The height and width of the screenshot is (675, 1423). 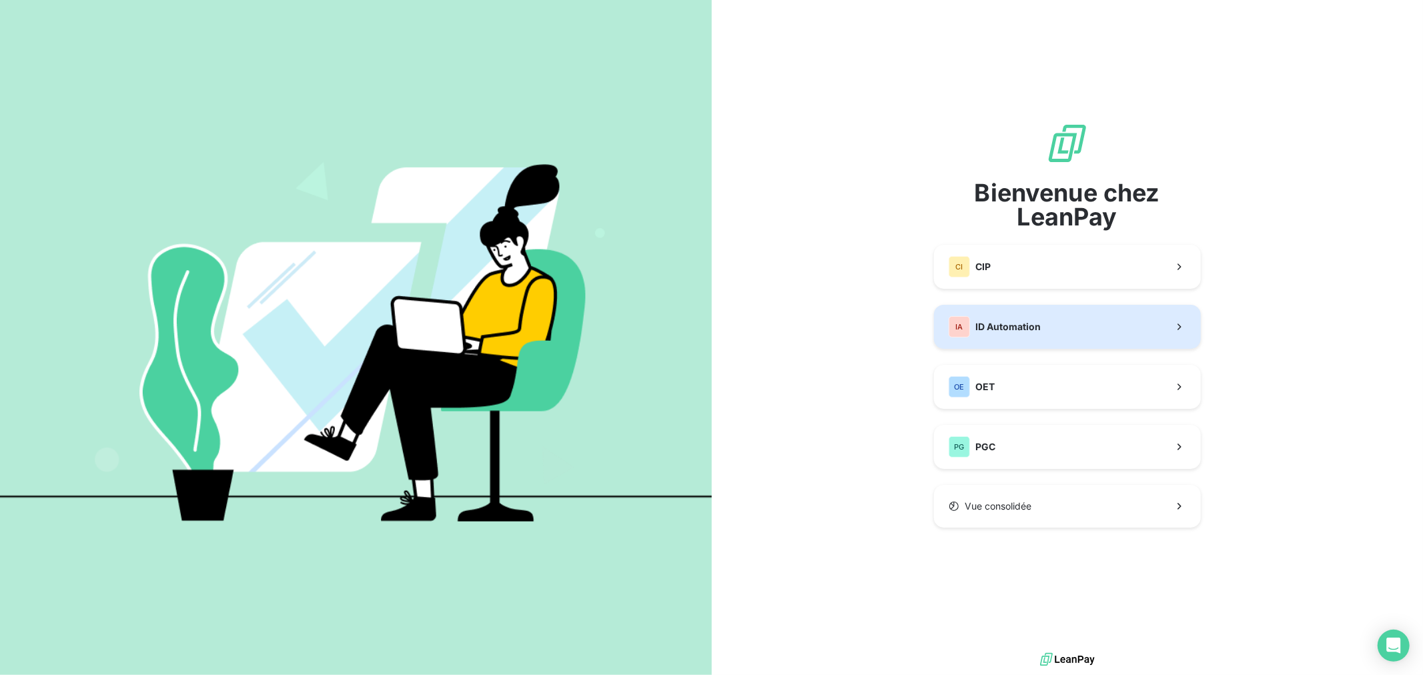 I want to click on div: Open Intercom Messenger, so click(x=1394, y=646).